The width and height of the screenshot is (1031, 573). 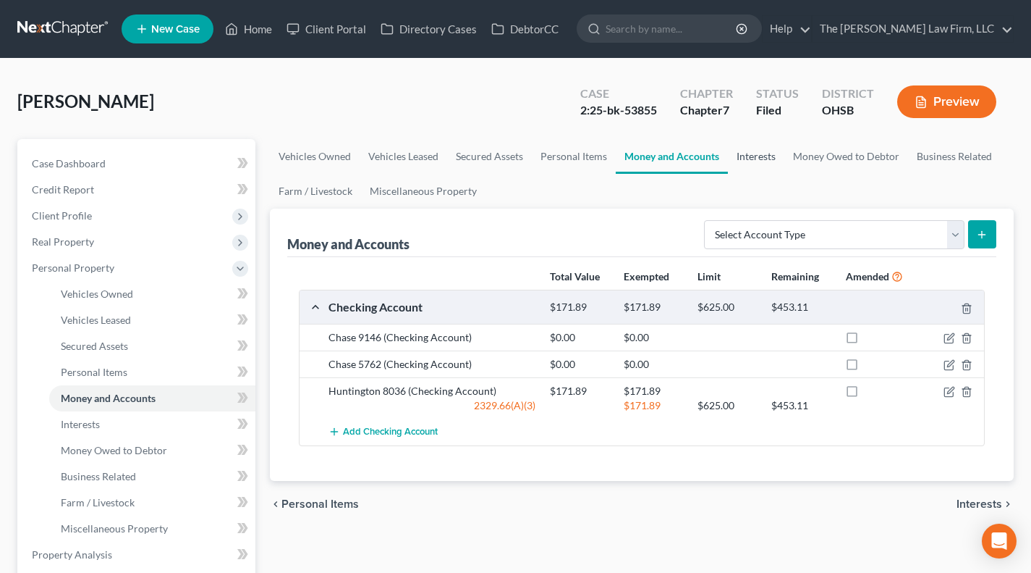 I want to click on input: Search by name..., so click(x=672, y=28).